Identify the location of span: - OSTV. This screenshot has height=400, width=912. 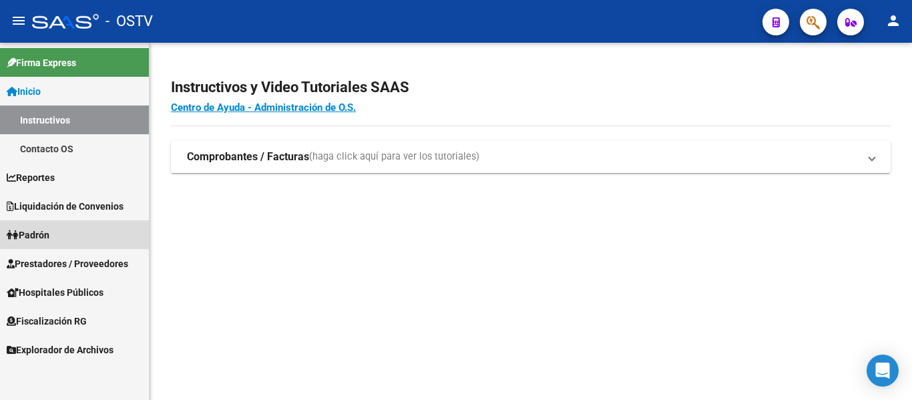
(129, 21).